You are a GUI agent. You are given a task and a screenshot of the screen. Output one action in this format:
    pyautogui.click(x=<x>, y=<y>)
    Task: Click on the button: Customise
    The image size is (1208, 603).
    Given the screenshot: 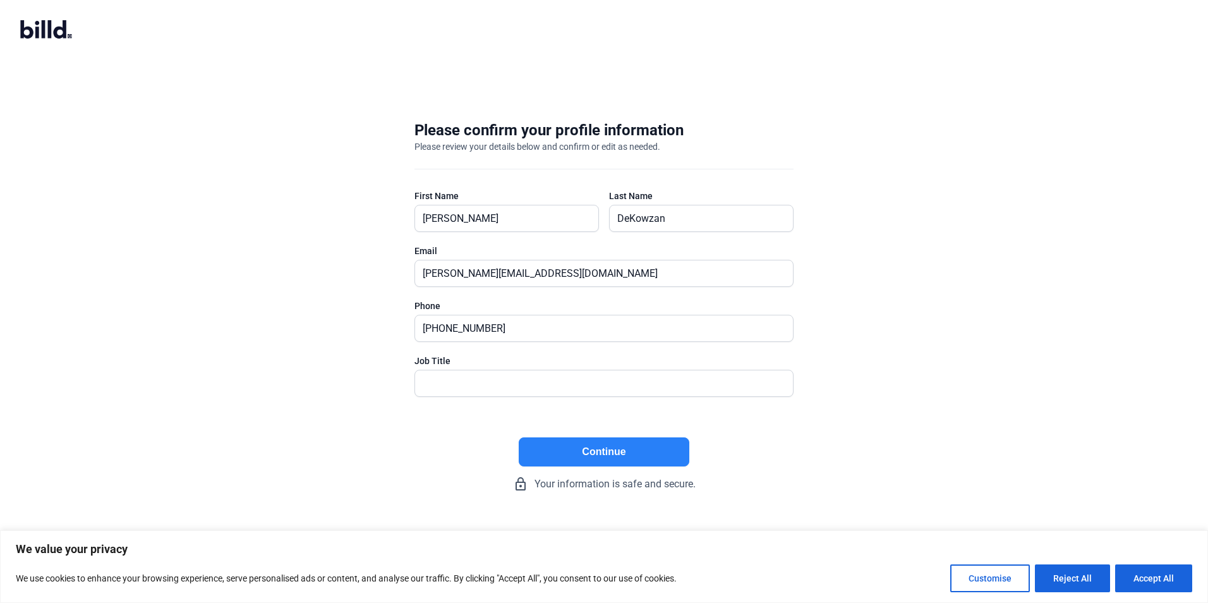 What is the action you would take?
    pyautogui.click(x=990, y=578)
    